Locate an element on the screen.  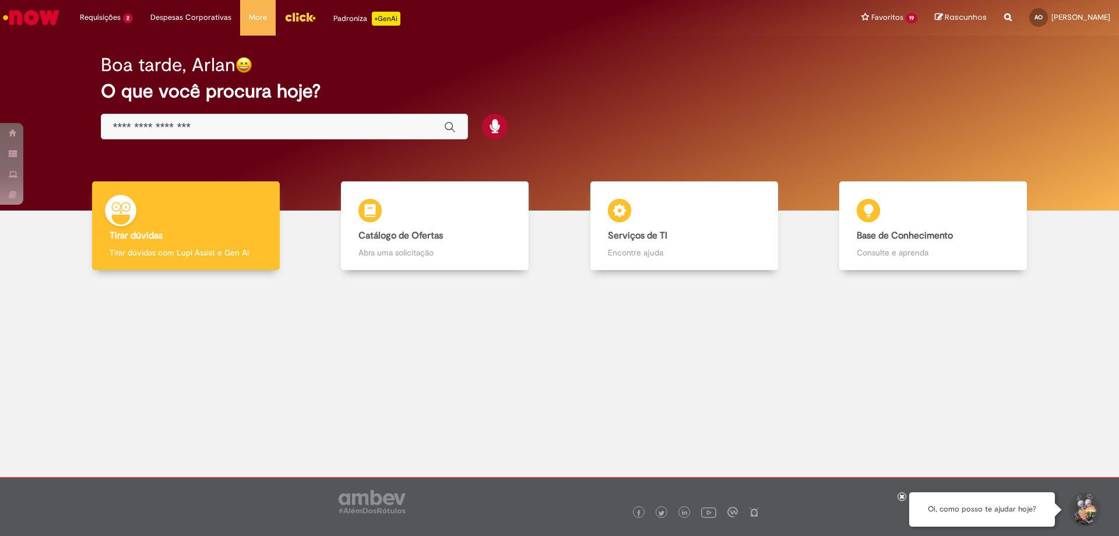
span: Despesas Corporativas is located at coordinates (191, 17).